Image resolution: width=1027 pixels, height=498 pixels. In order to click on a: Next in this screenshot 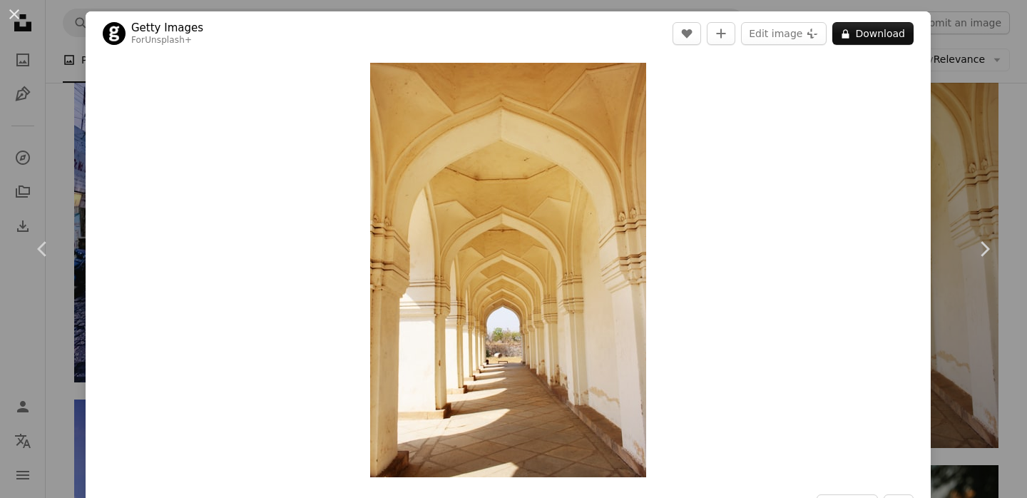, I will do `click(984, 249)`.